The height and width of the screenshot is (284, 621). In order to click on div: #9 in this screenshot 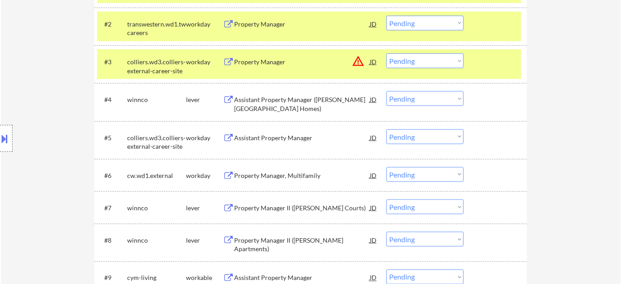, I will do `click(112, 278)`.